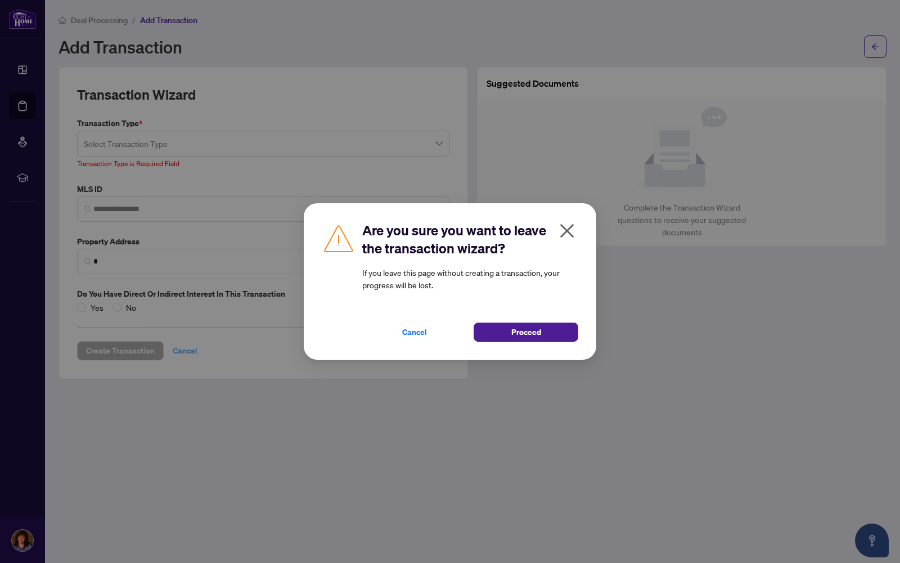 This screenshot has width=900, height=563. Describe the element at coordinates (526, 332) in the screenshot. I see `button: Proceed` at that location.